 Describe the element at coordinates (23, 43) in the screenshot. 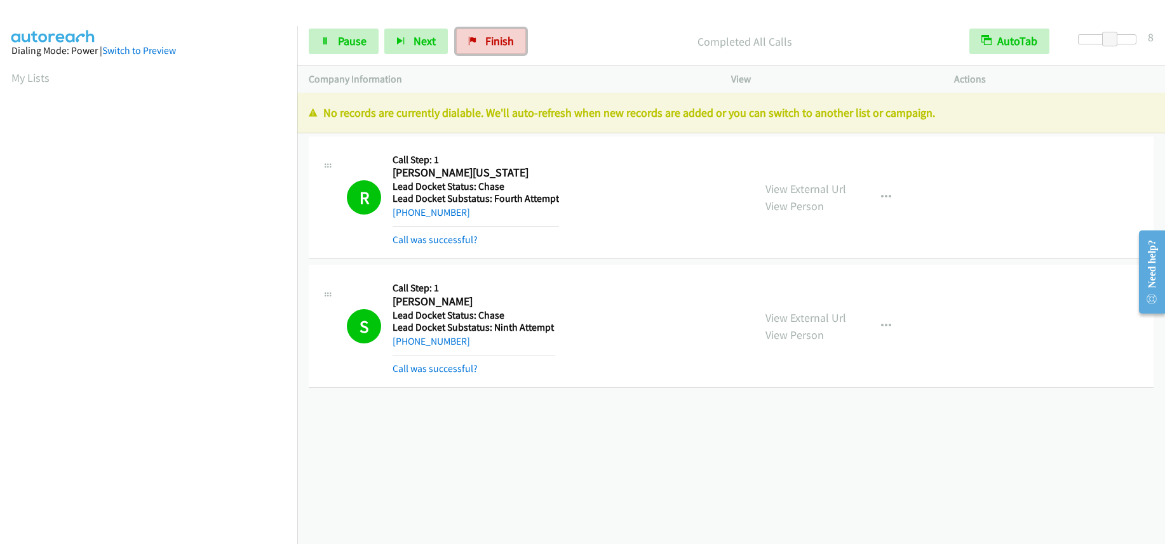

I see `div: Need help?` at that location.